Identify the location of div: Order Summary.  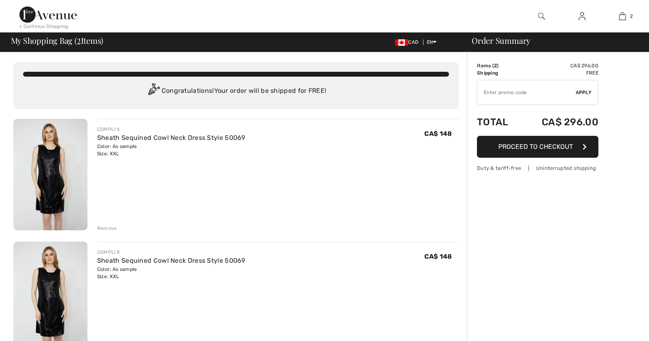
(553, 41).